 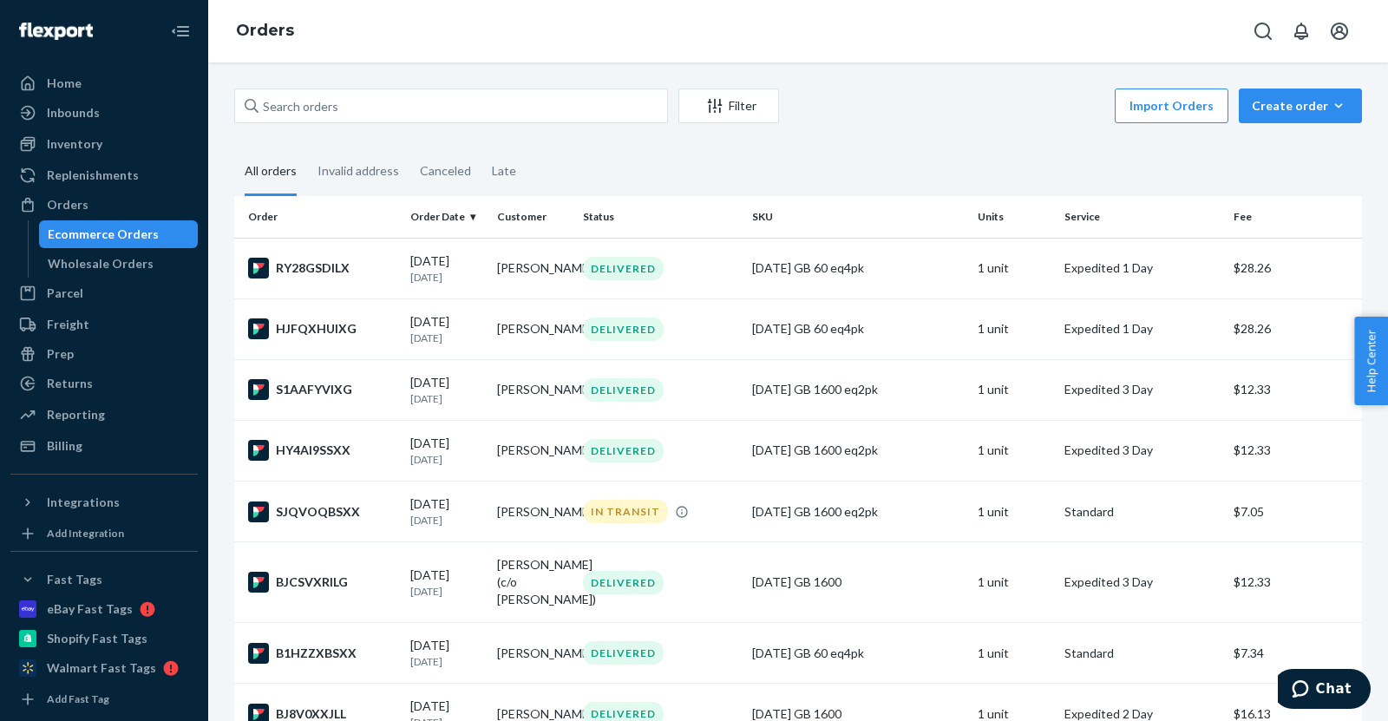 I want to click on th: SKU, so click(x=858, y=217).